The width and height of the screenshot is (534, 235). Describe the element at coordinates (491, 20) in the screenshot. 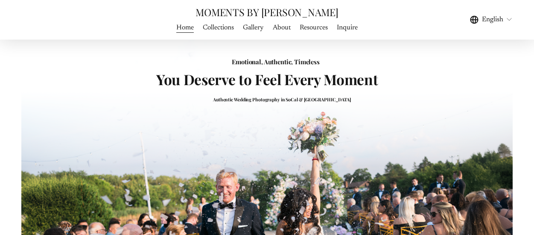

I see `div: language picker` at that location.